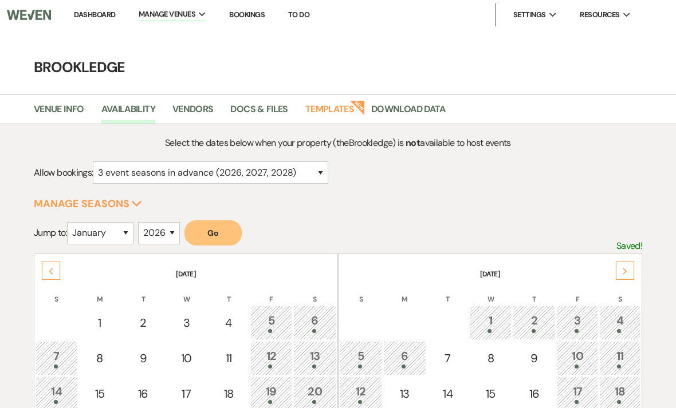 The width and height of the screenshot is (676, 408). What do you see at coordinates (63, 172) in the screenshot?
I see `span: Allow bookings:` at bounding box center [63, 172].